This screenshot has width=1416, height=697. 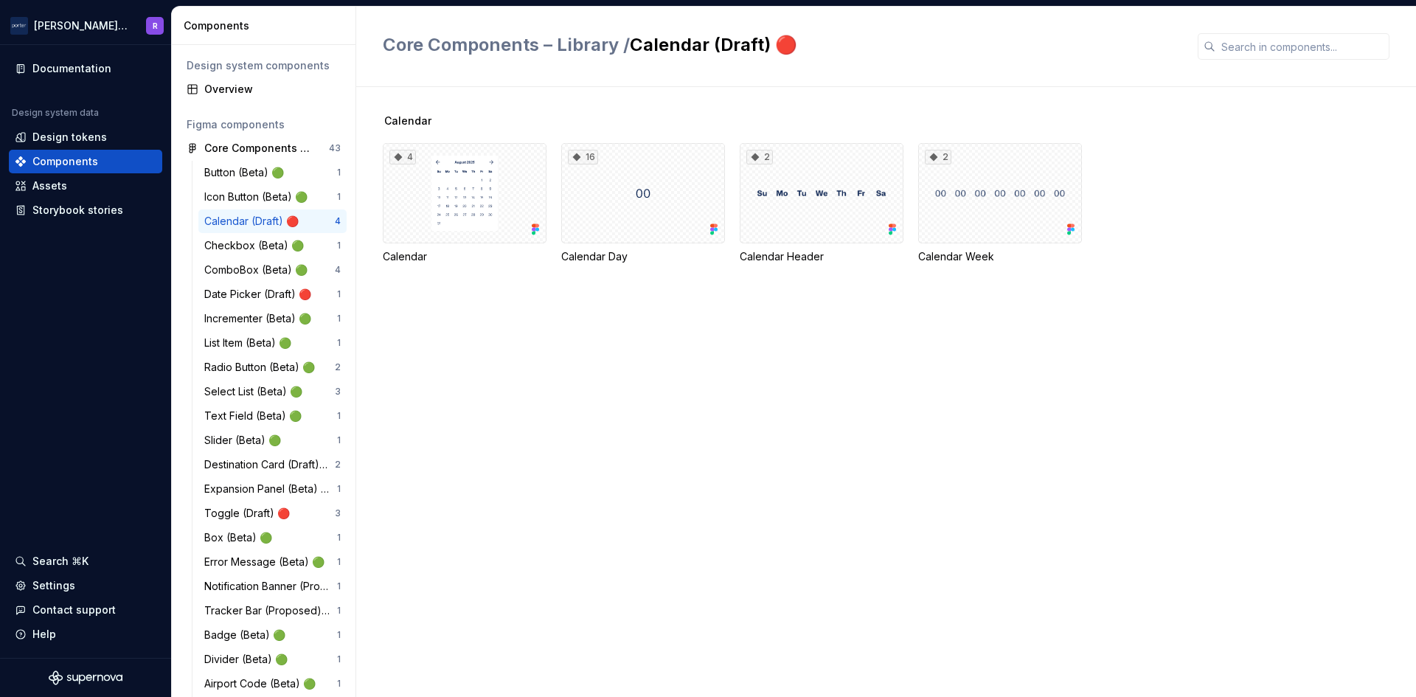 I want to click on a: Toggle (Draft) 🔴3, so click(x=272, y=513).